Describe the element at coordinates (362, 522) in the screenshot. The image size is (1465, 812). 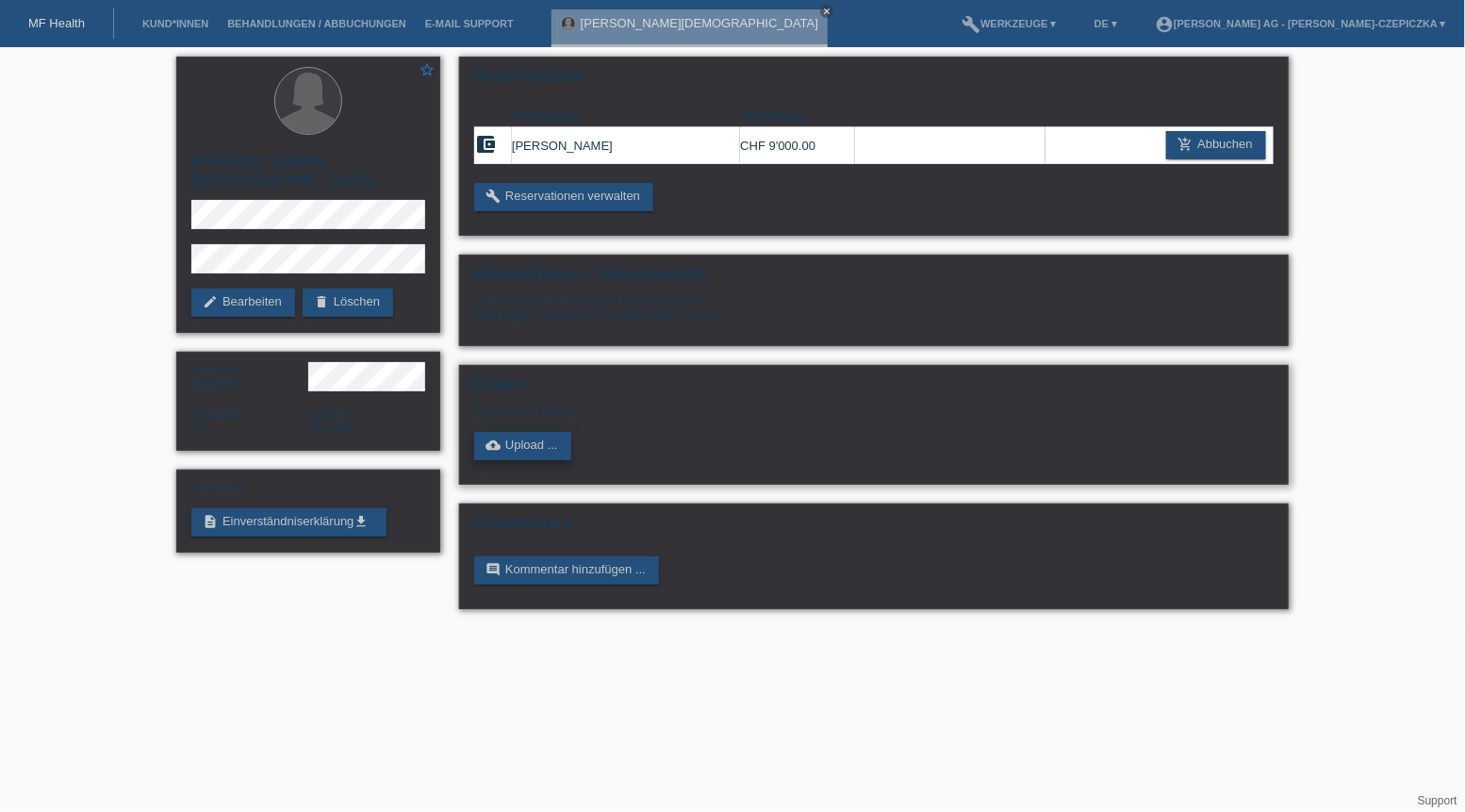
I see `i: get_app` at that location.